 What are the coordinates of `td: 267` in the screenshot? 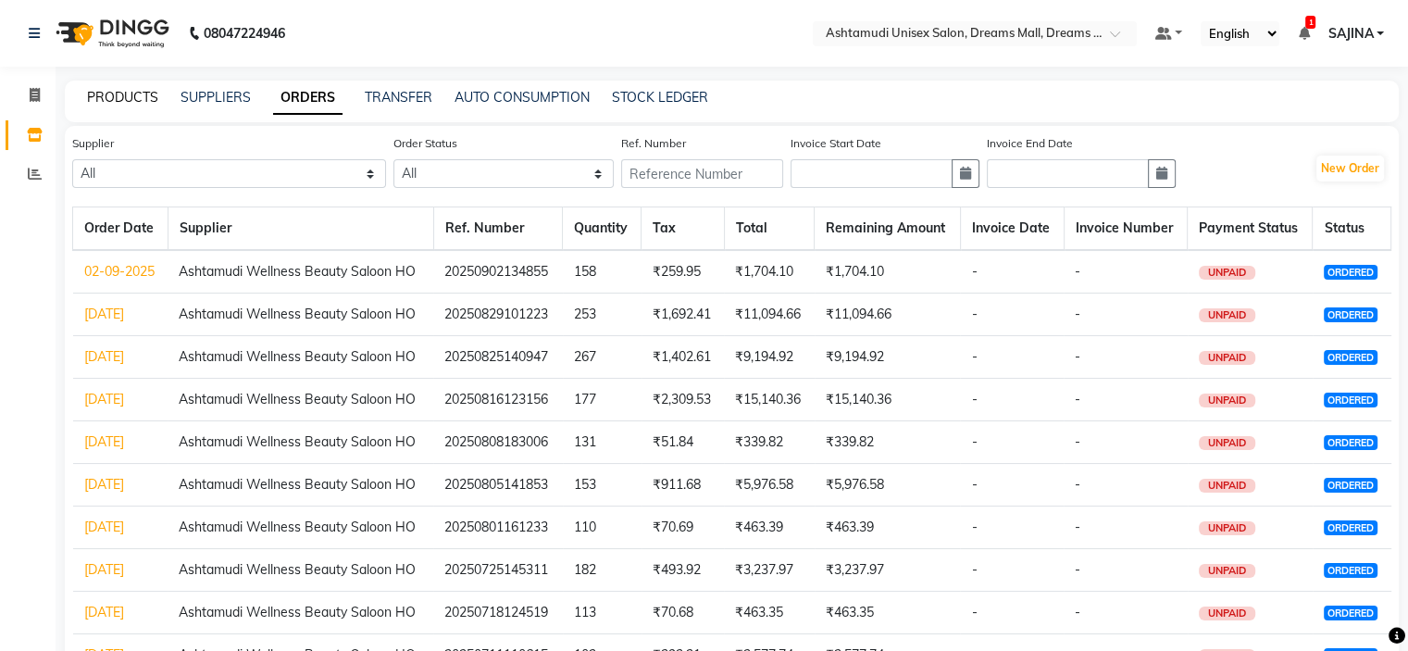 It's located at (602, 357).